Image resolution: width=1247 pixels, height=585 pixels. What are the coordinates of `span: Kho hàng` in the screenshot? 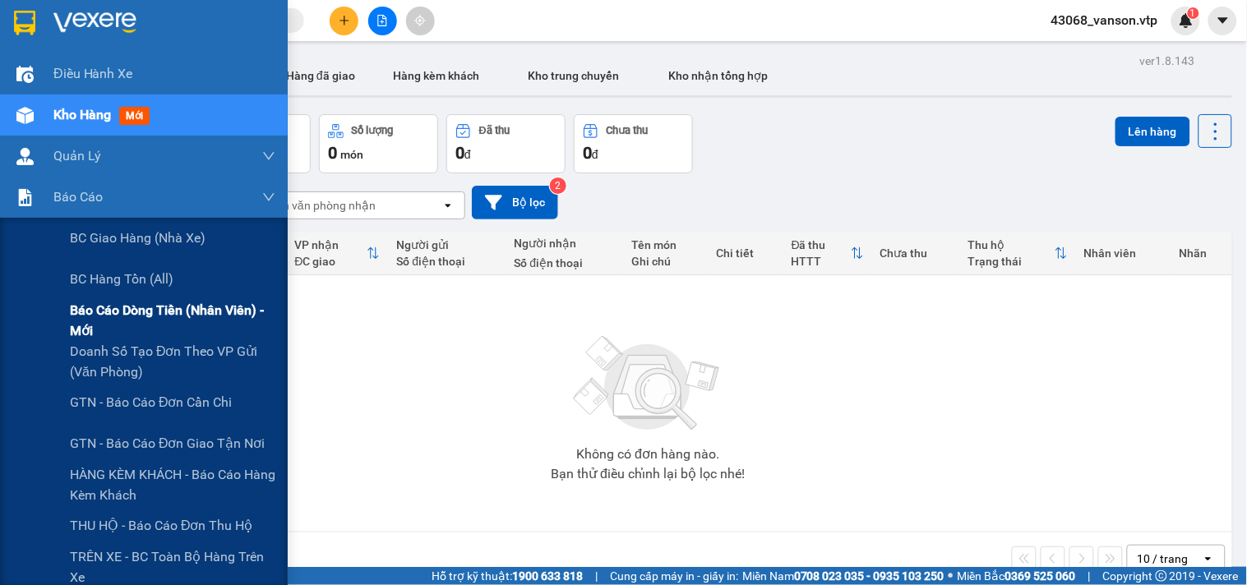 It's located at (82, 114).